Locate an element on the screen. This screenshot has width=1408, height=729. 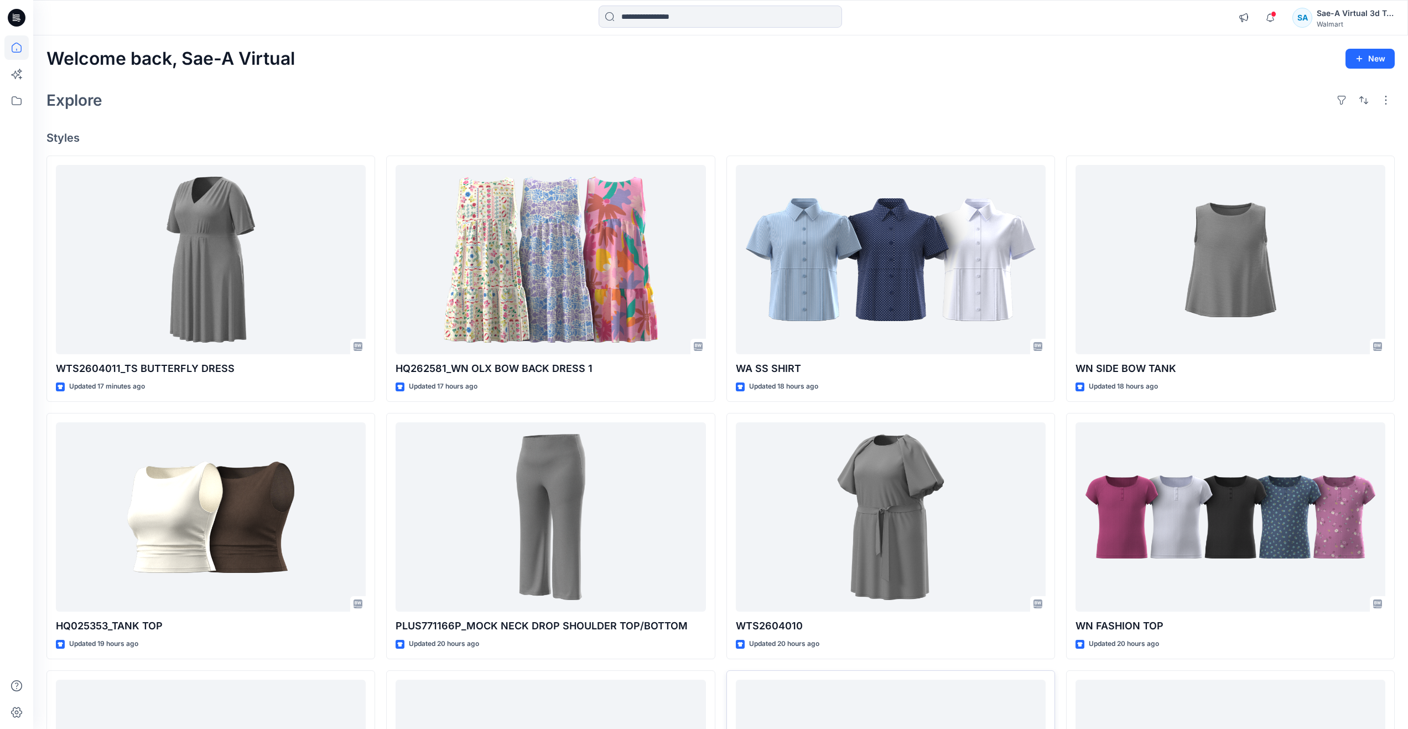
a: PLUS771166P_MOCK NECK DROP SHOULDER TOP/BOTTOM is located at coordinates (551, 517).